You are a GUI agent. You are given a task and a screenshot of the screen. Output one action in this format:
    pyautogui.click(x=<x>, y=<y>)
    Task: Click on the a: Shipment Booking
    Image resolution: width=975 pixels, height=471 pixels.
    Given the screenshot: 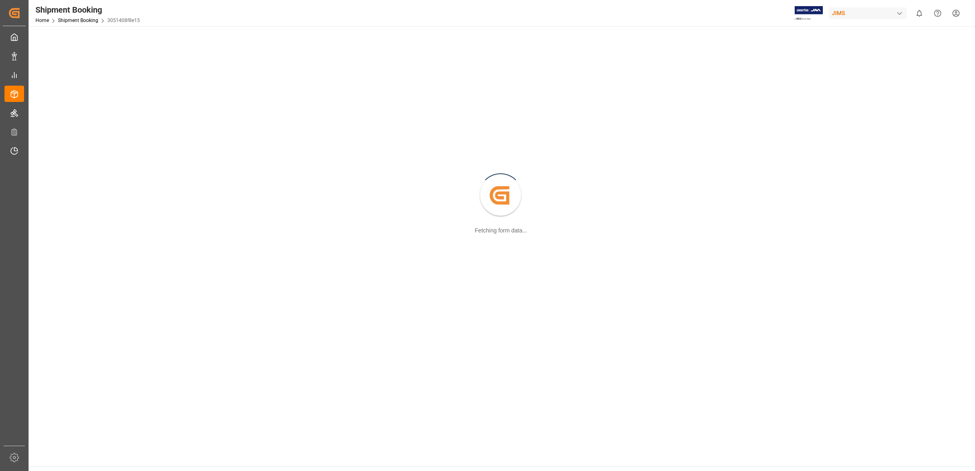 What is the action you would take?
    pyautogui.click(x=78, y=20)
    